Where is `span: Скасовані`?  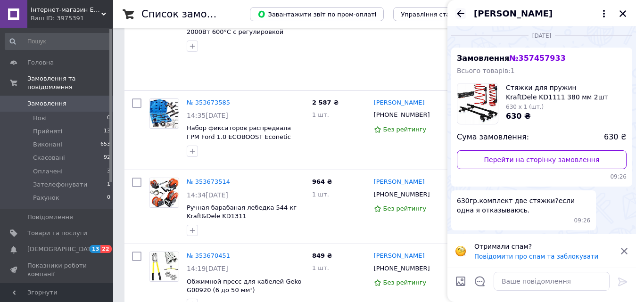
span: Скасовані is located at coordinates (49, 158).